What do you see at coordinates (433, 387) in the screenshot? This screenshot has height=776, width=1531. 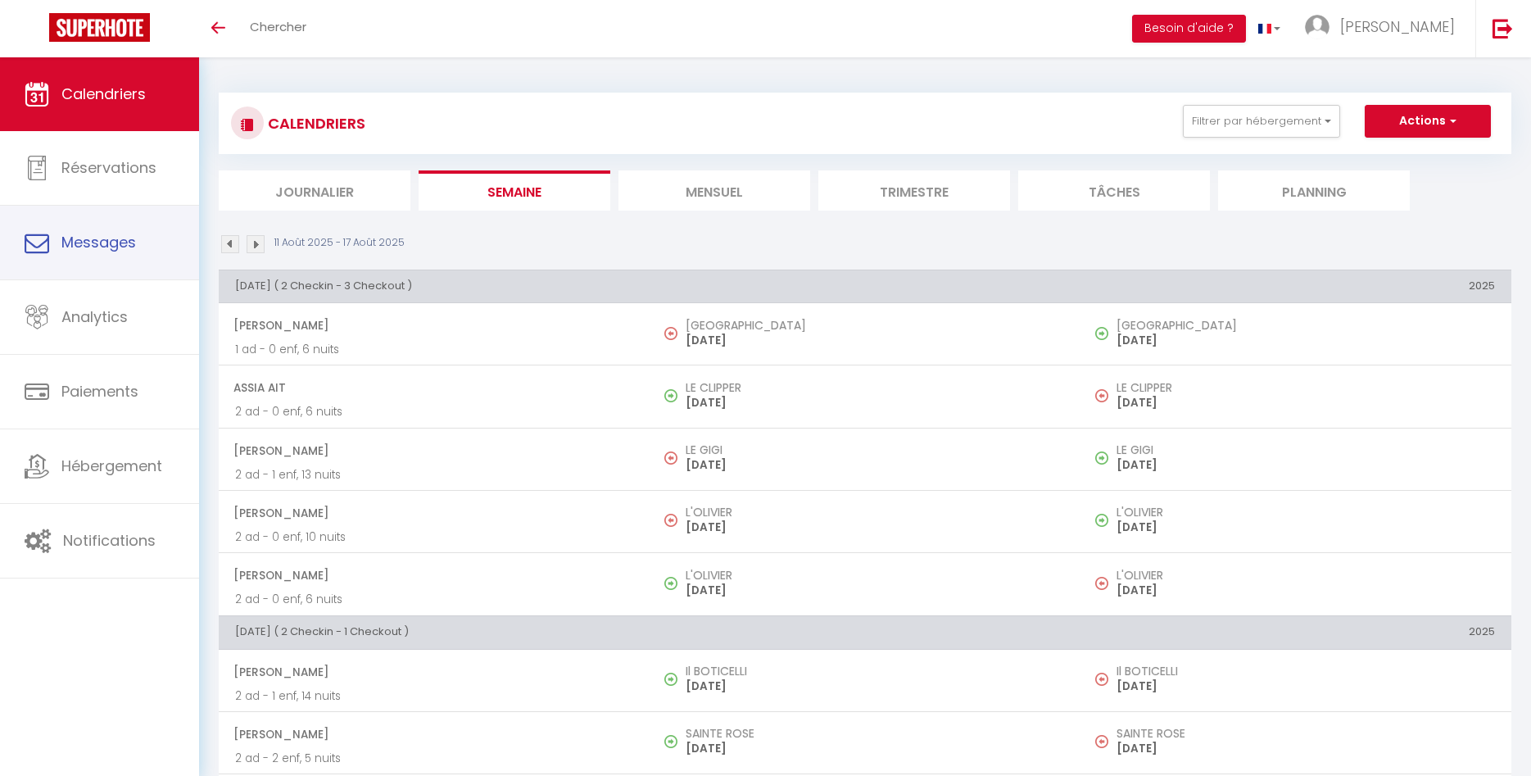 I see `span: Assia Ait` at bounding box center [433, 387].